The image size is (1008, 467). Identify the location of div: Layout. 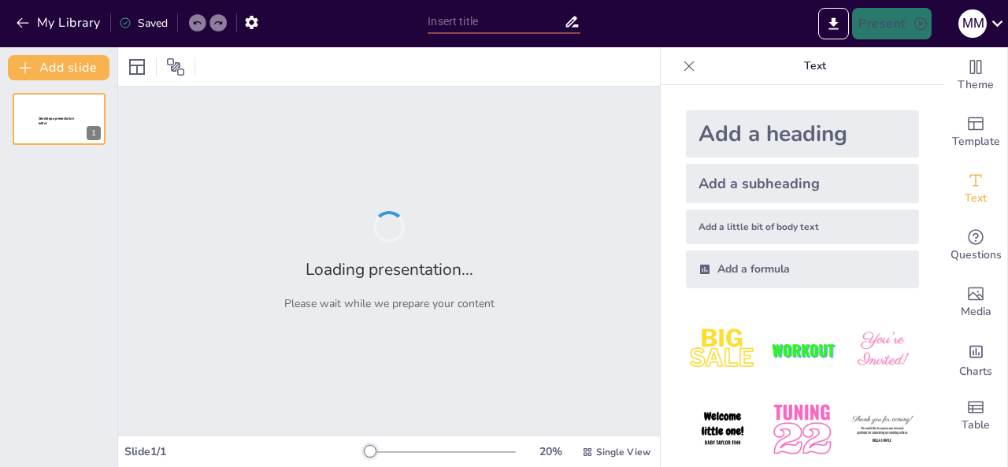
(137, 67).